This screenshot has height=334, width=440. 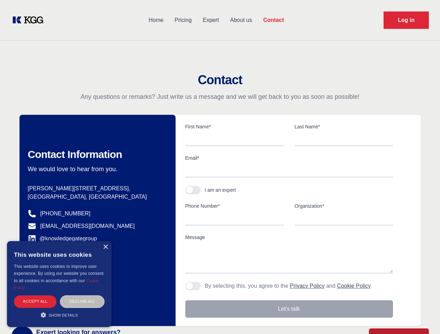 I want to click on div: Show details, so click(x=59, y=315).